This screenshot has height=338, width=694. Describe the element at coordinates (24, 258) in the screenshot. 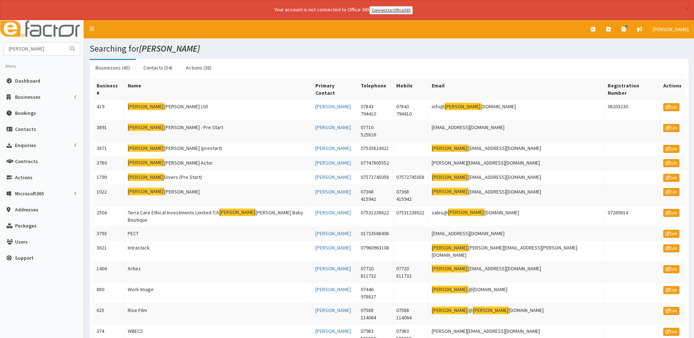

I see `span: Support` at that location.